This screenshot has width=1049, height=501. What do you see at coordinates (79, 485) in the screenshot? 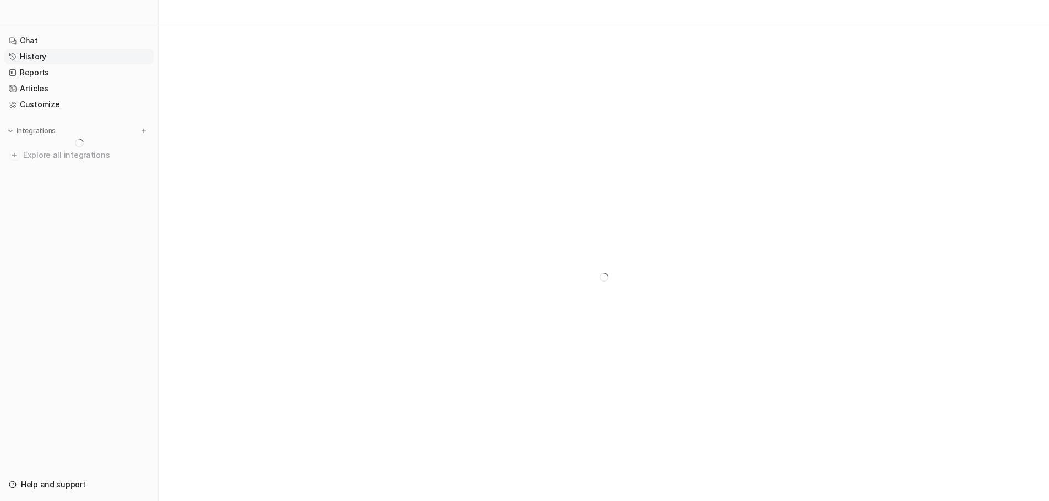
I see `a: Help and support` at bounding box center [79, 485].